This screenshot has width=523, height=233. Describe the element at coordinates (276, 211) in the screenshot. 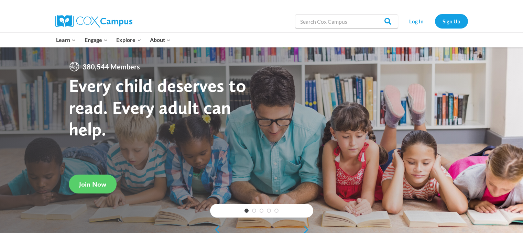

I see `a: 5` at that location.